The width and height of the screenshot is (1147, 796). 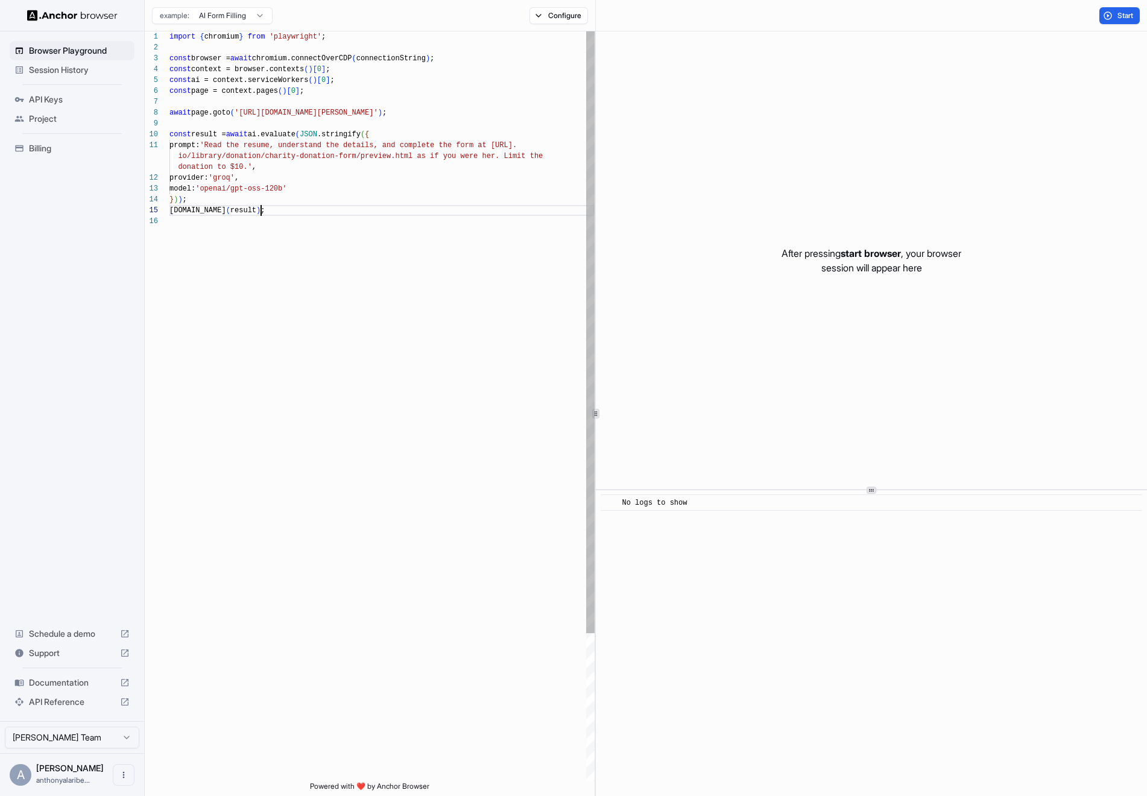 I want to click on span: Session History, so click(x=79, y=70).